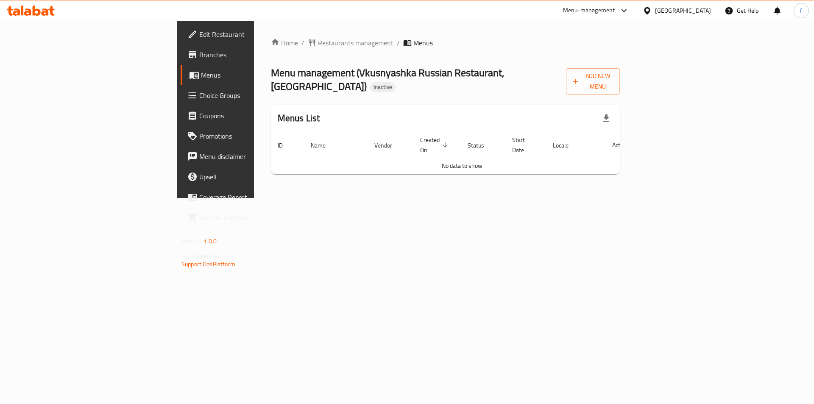 Image resolution: width=814 pixels, height=404 pixels. Describe the element at coordinates (192, 241) in the screenshot. I see `span: Version:` at that location.